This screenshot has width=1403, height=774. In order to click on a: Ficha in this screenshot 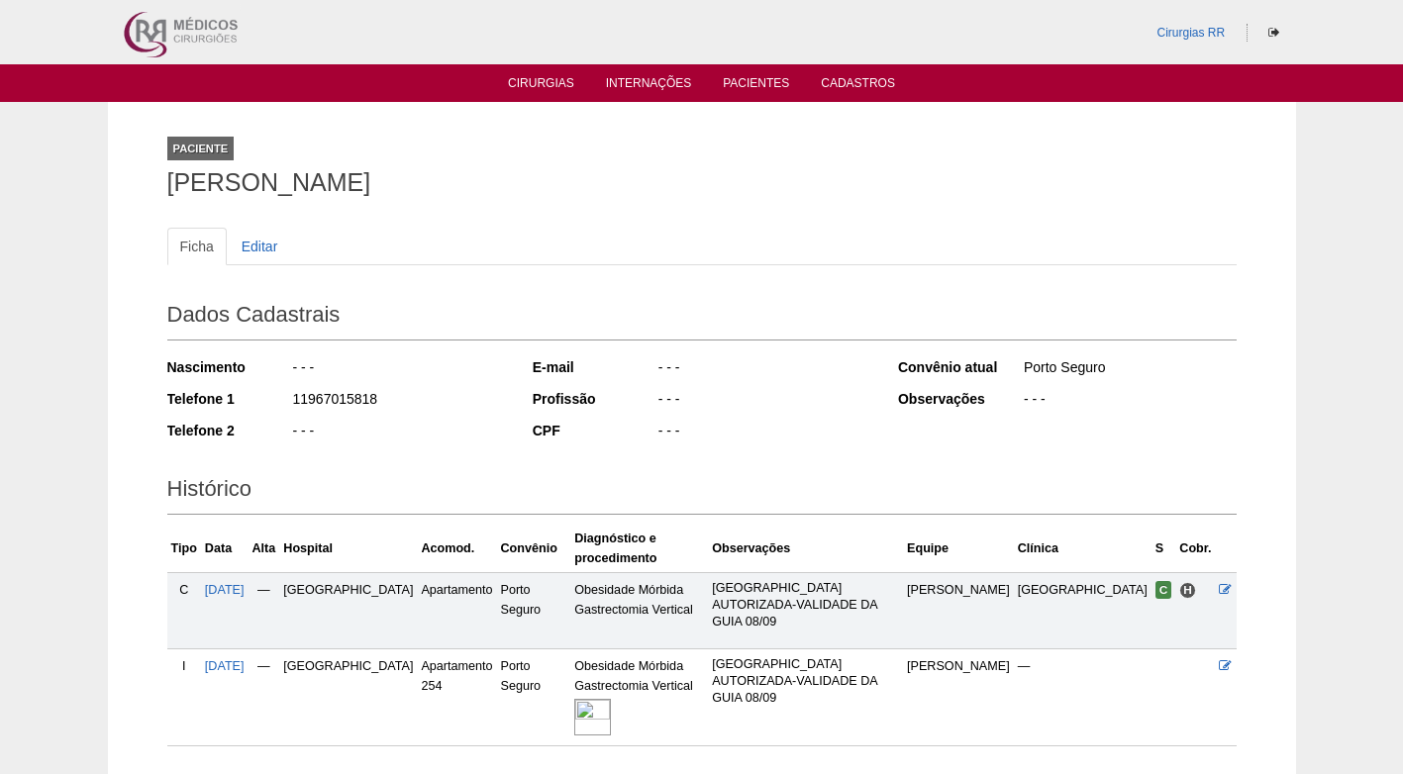, I will do `click(197, 247)`.